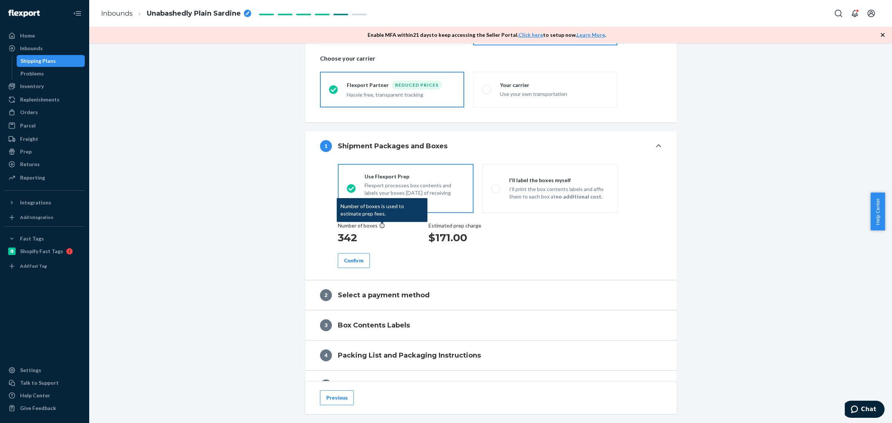 This screenshot has height=423, width=892. Describe the element at coordinates (40, 100) in the screenshot. I see `div: Replenishments` at that location.